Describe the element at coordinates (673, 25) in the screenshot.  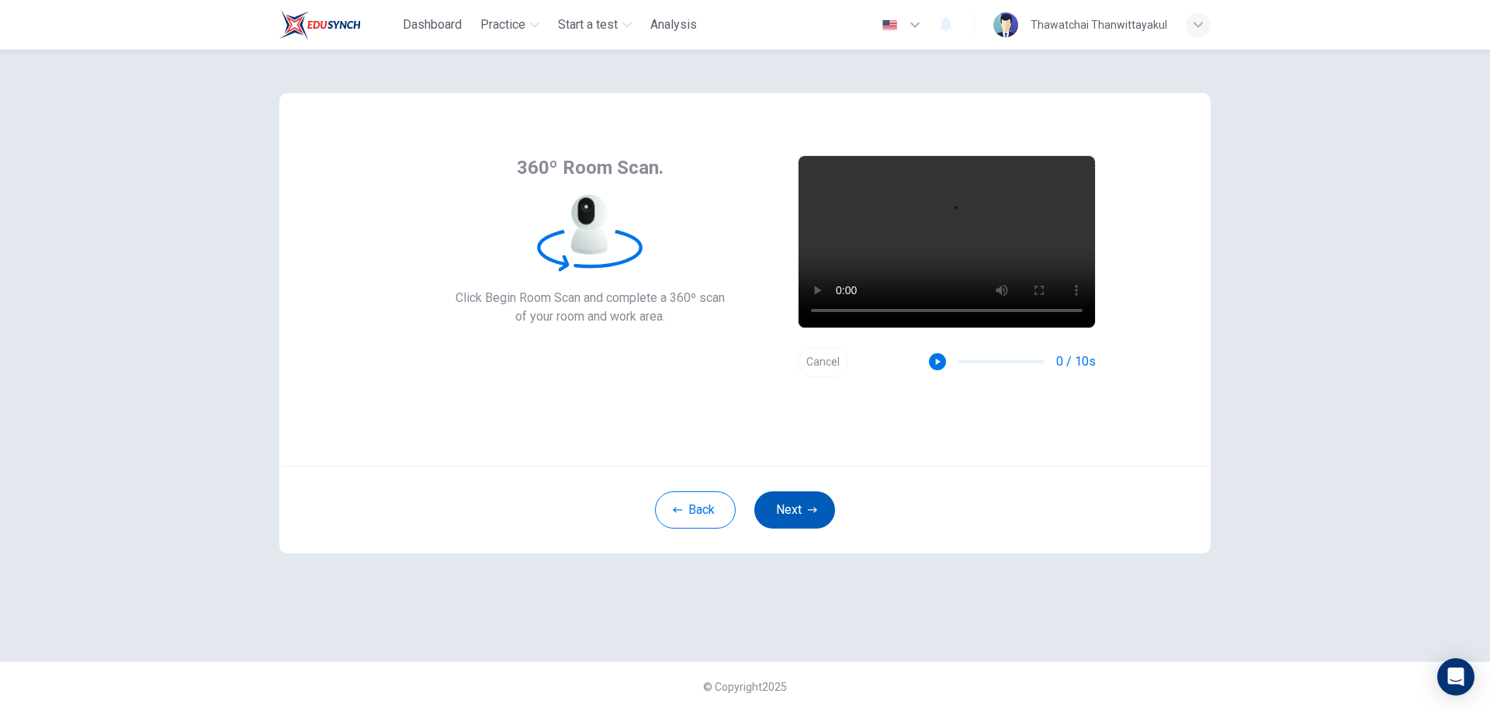
I see `span: Analysis` at that location.